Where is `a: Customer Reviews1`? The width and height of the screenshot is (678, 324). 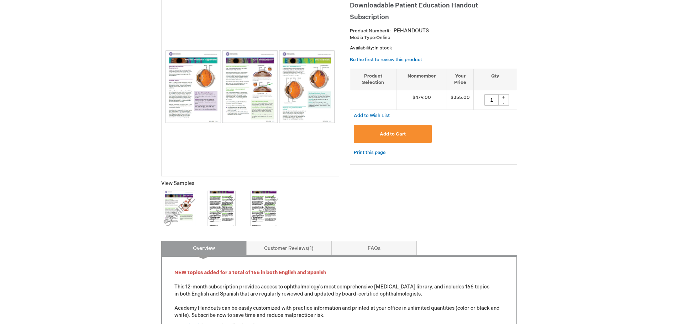
a: Customer Reviews1 is located at coordinates (289, 248).